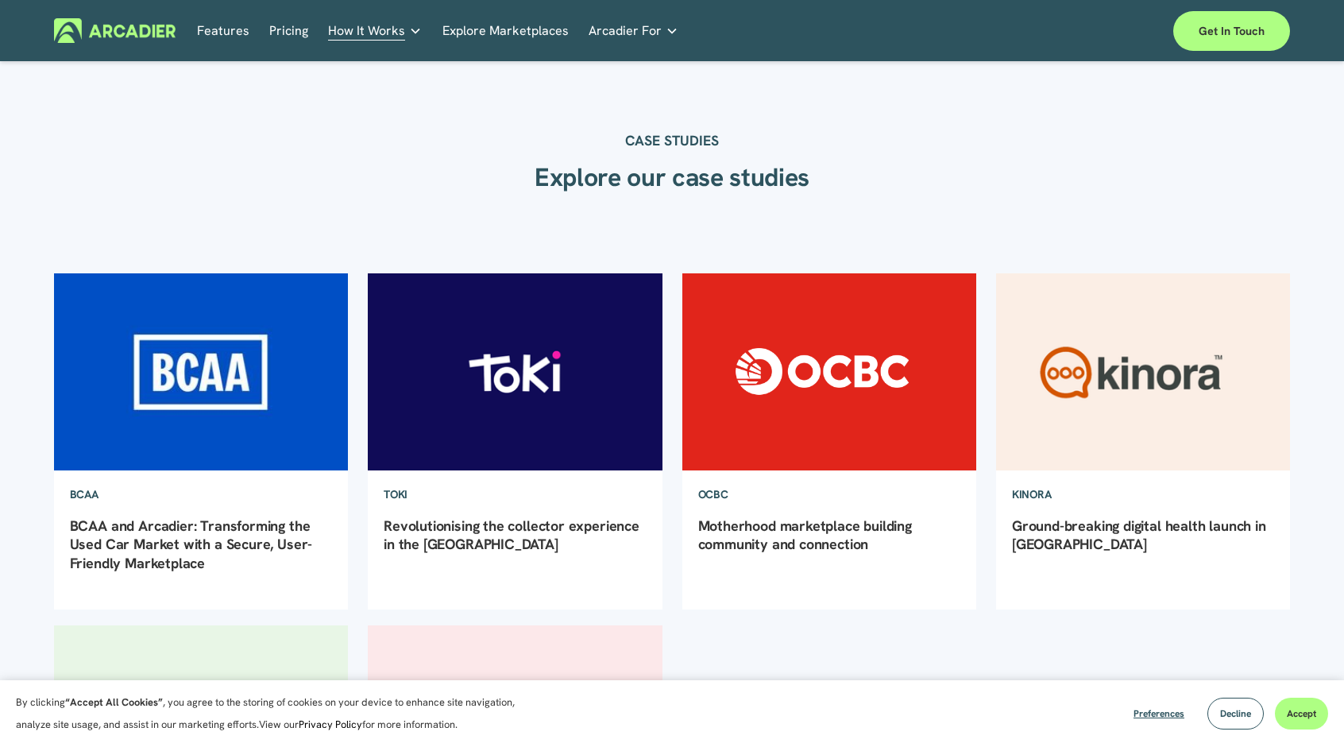 This screenshot has width=1344, height=747. I want to click on strong: Explore our case studies, so click(672, 177).